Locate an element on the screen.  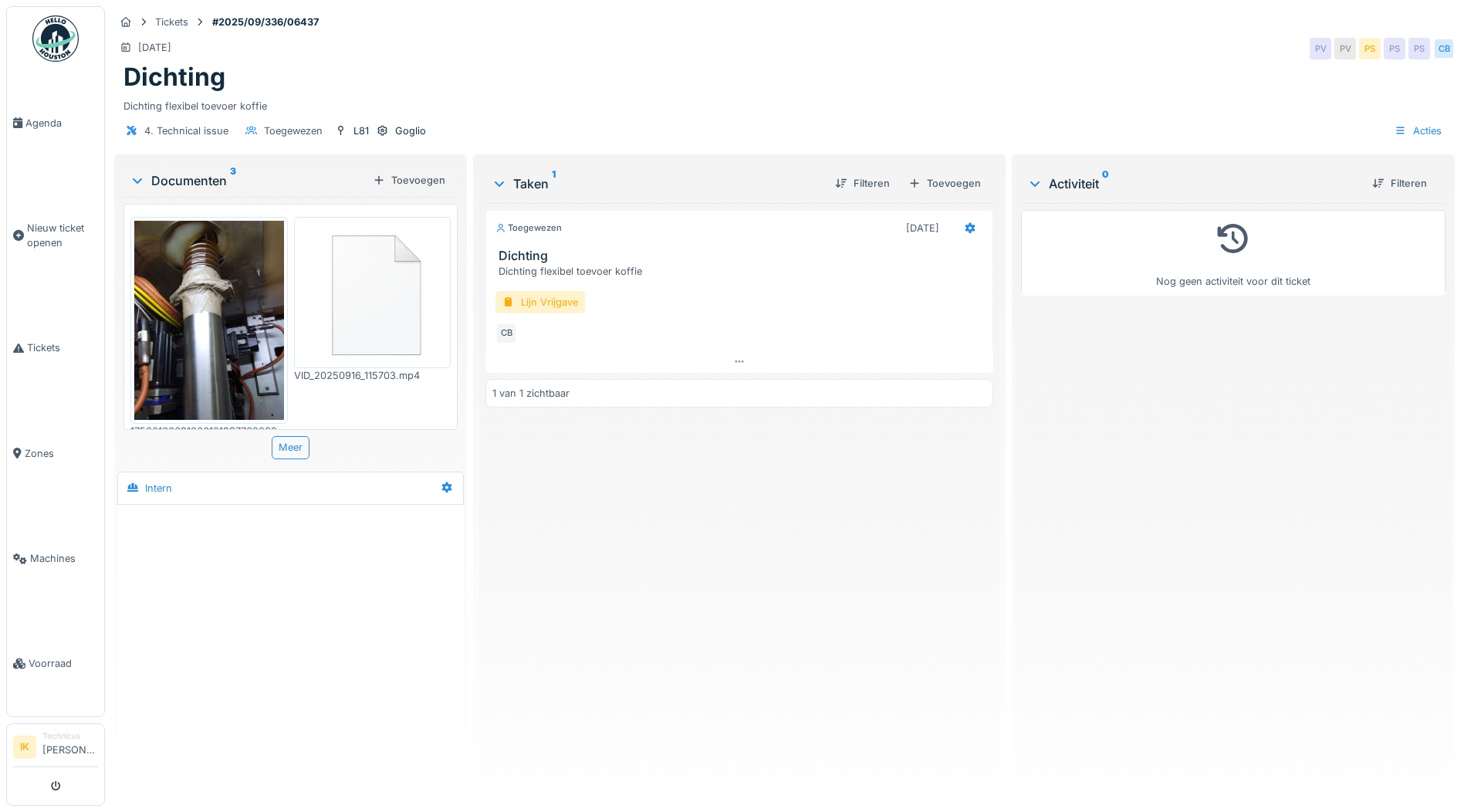
a: Voorraad is located at coordinates (55, 664).